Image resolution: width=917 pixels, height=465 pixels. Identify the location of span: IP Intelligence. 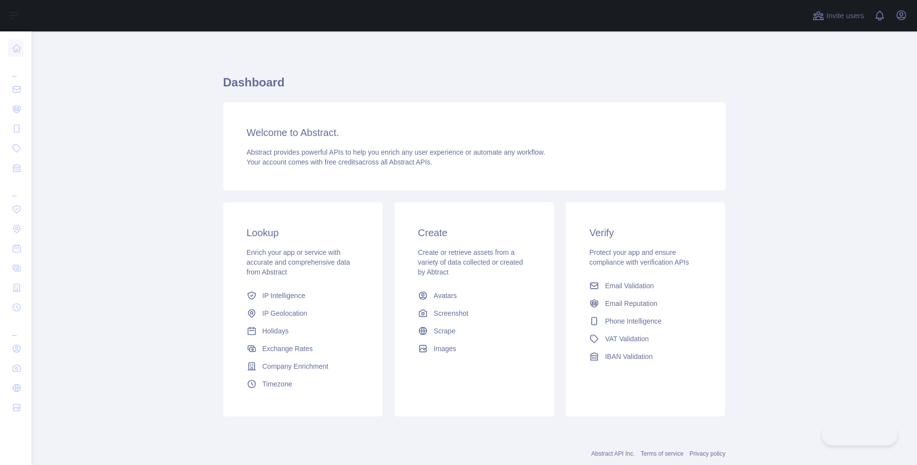
(284, 295).